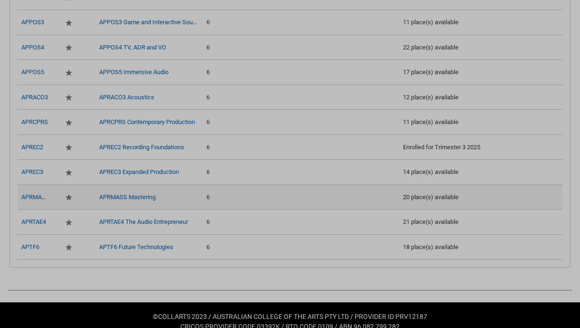 This screenshot has height=328, width=580. I want to click on div: 12 place(s) available, so click(454, 97).